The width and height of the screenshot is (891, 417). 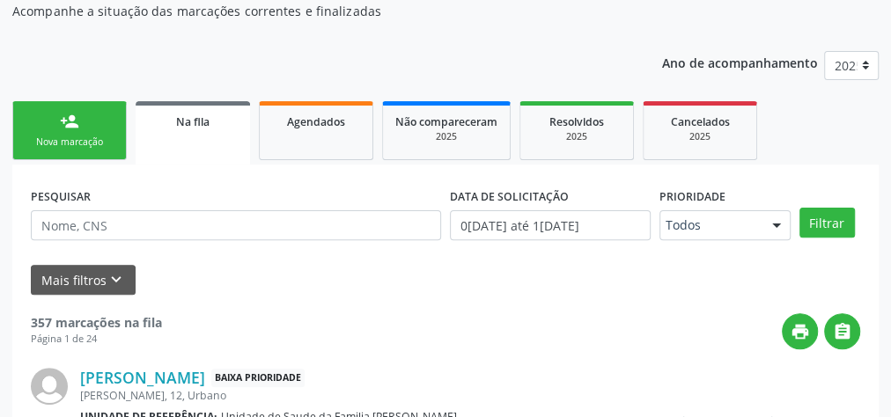 I want to click on div: Página 1 de 24, so click(x=96, y=339).